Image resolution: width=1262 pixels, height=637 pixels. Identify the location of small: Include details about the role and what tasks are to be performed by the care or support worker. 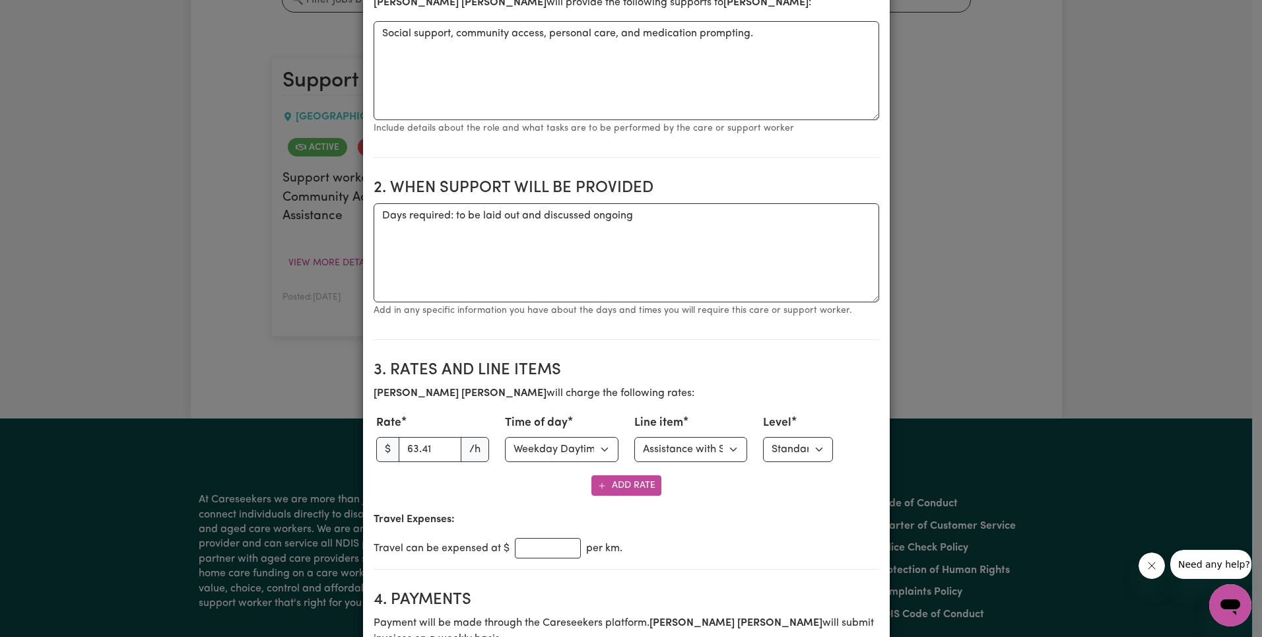
(583, 128).